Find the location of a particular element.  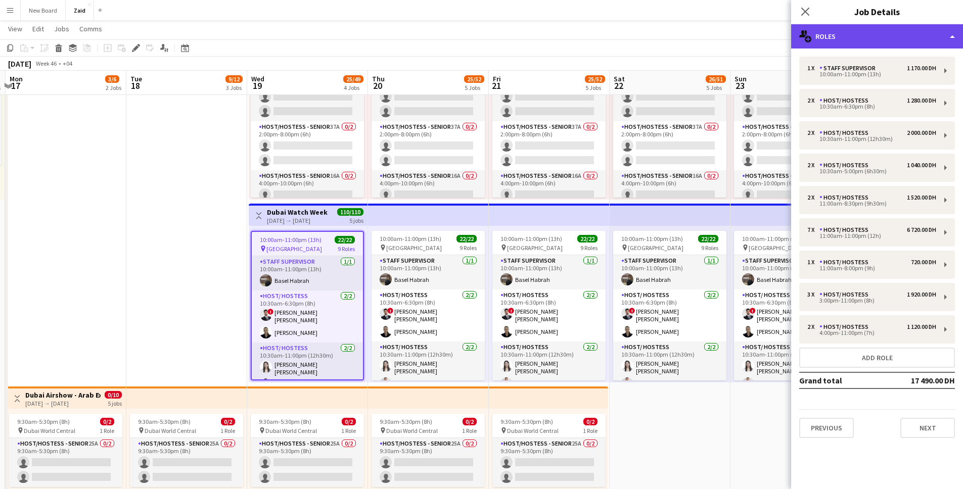

span: Week 46 is located at coordinates (46, 63).